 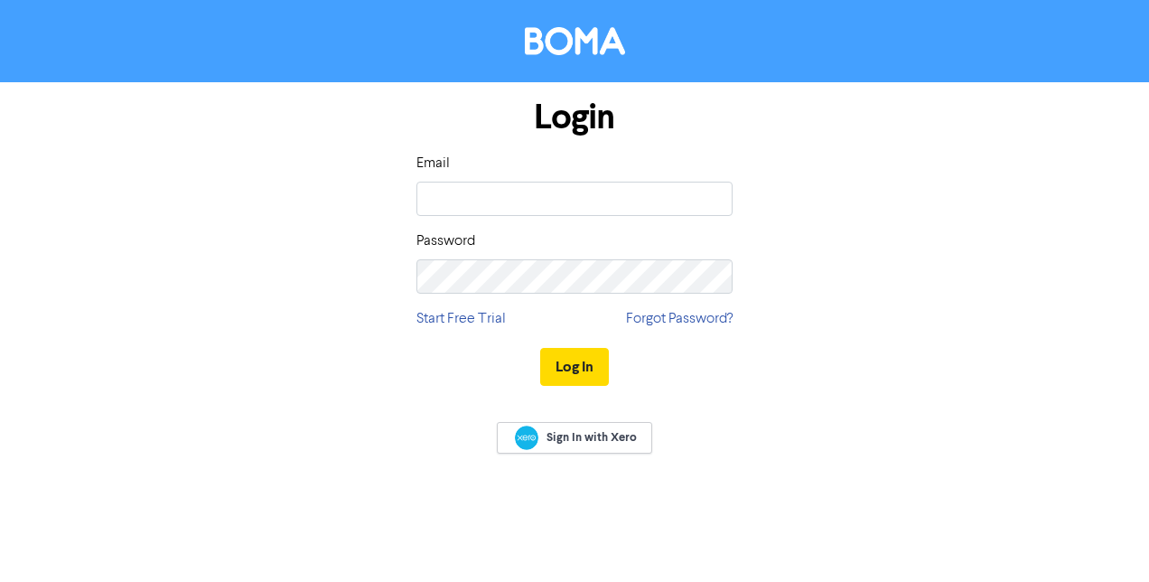 I want to click on button: Log In, so click(x=575, y=367).